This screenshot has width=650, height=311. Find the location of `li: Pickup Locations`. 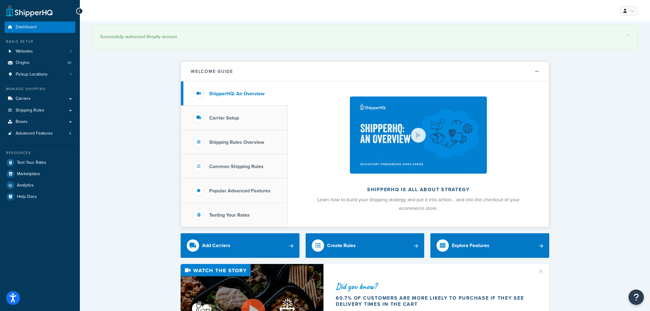

li: Pickup Locations is located at coordinates (40, 74).